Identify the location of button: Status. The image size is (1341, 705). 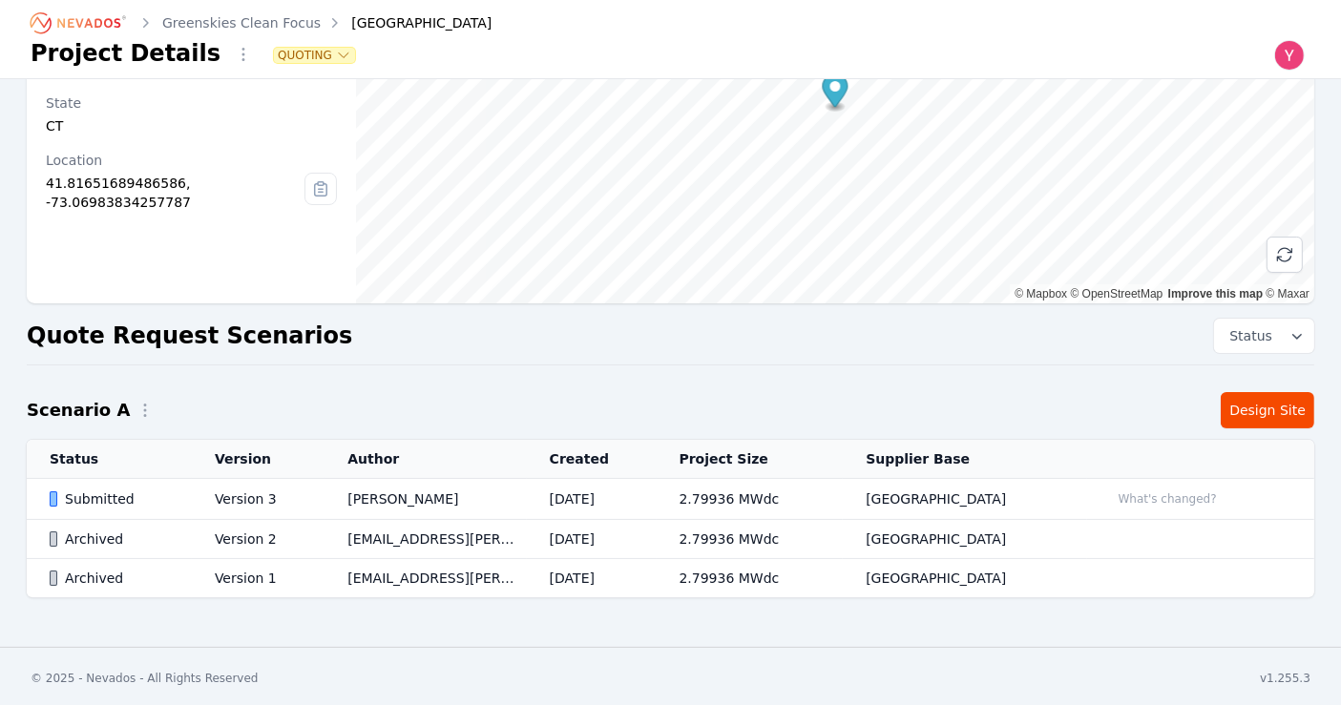
(1263, 336).